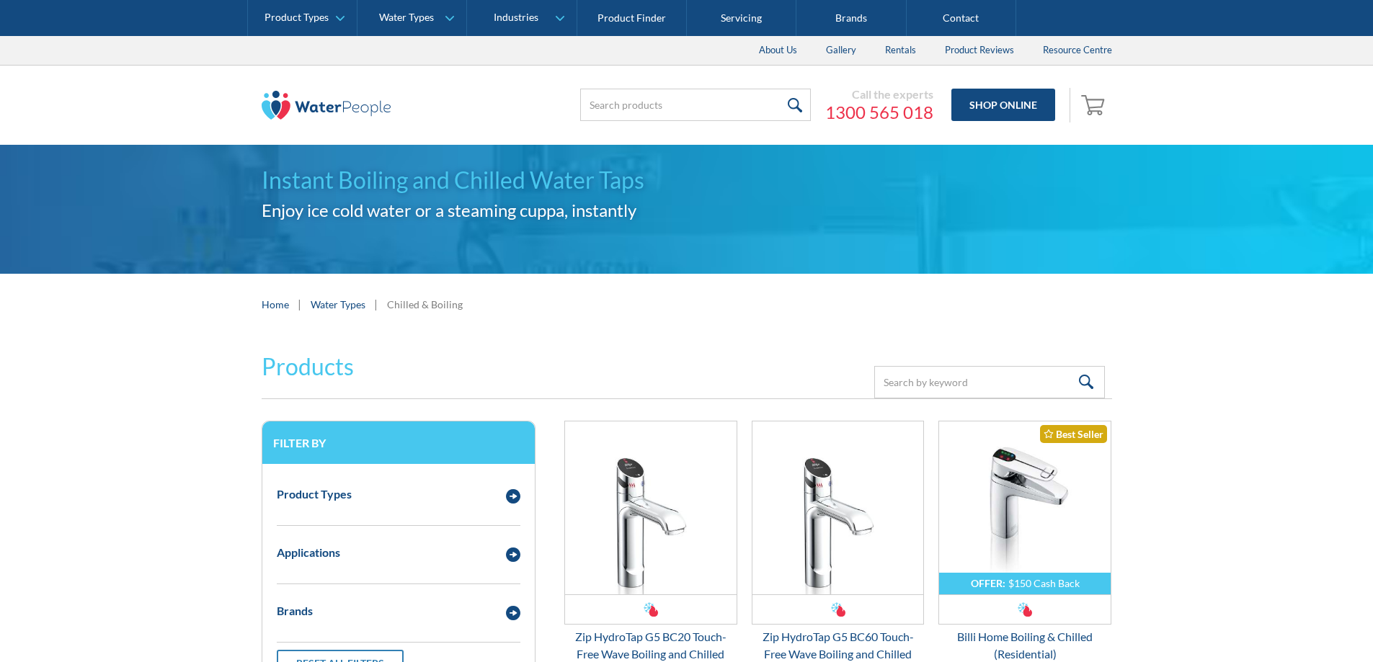 The image size is (1373, 662). Describe the element at coordinates (1073, 434) in the screenshot. I see `div: Best Seller` at that location.